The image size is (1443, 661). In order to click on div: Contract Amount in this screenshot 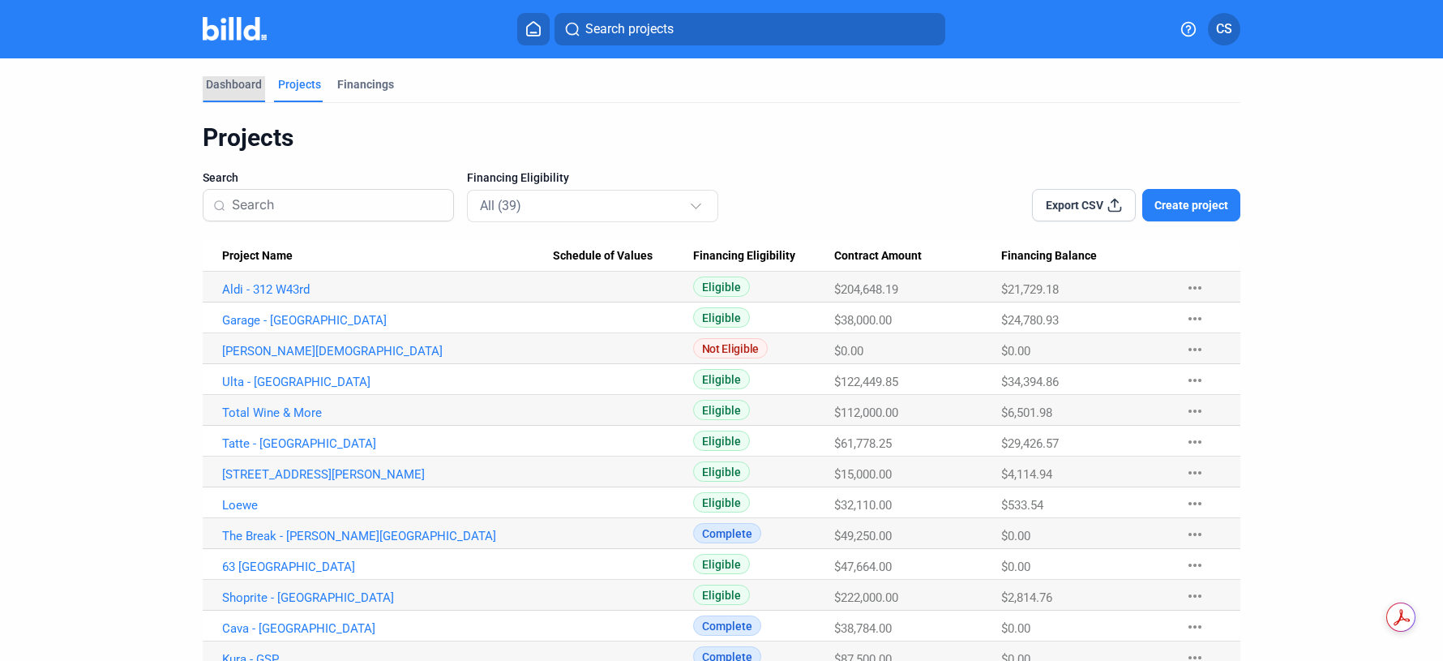, I will do `click(918, 256)`.